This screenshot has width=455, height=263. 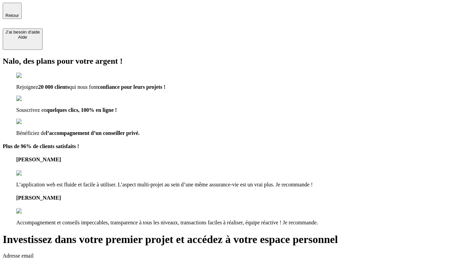 I want to click on button: Retour, so click(x=12, y=11).